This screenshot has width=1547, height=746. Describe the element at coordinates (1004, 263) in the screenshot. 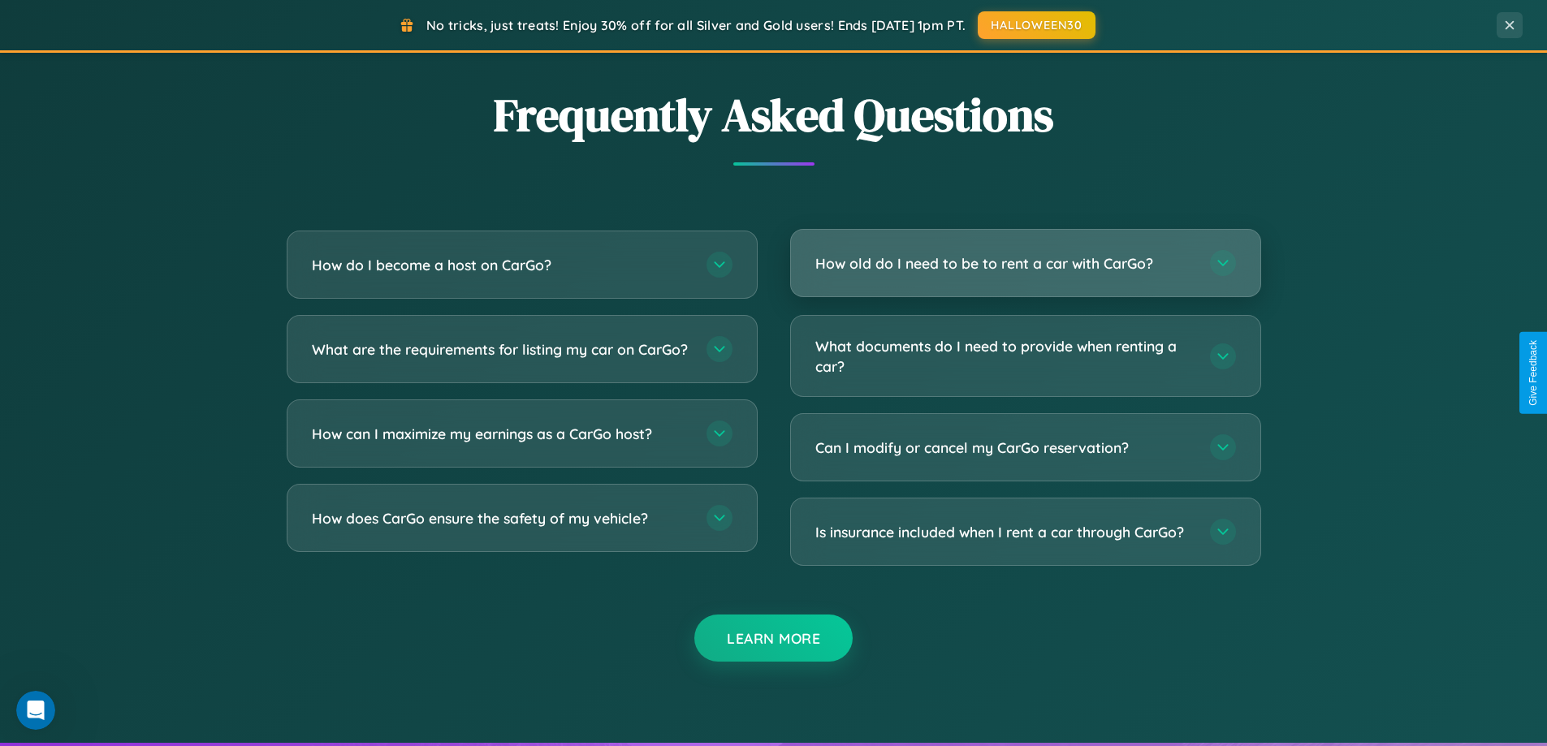

I see `h3: How old do I need to be to rent a car with CarGo?` at that location.